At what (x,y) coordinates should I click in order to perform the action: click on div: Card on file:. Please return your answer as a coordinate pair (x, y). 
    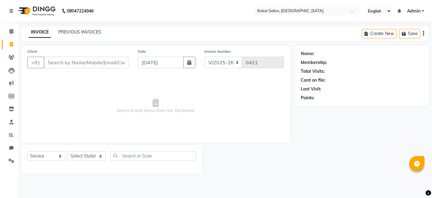
    Looking at the image, I should click on (313, 80).